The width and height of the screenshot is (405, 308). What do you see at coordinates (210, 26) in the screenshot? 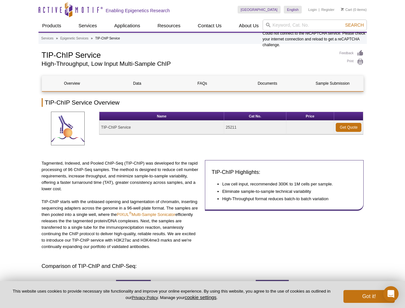
I see `a: Contact Us` at bounding box center [210, 26].